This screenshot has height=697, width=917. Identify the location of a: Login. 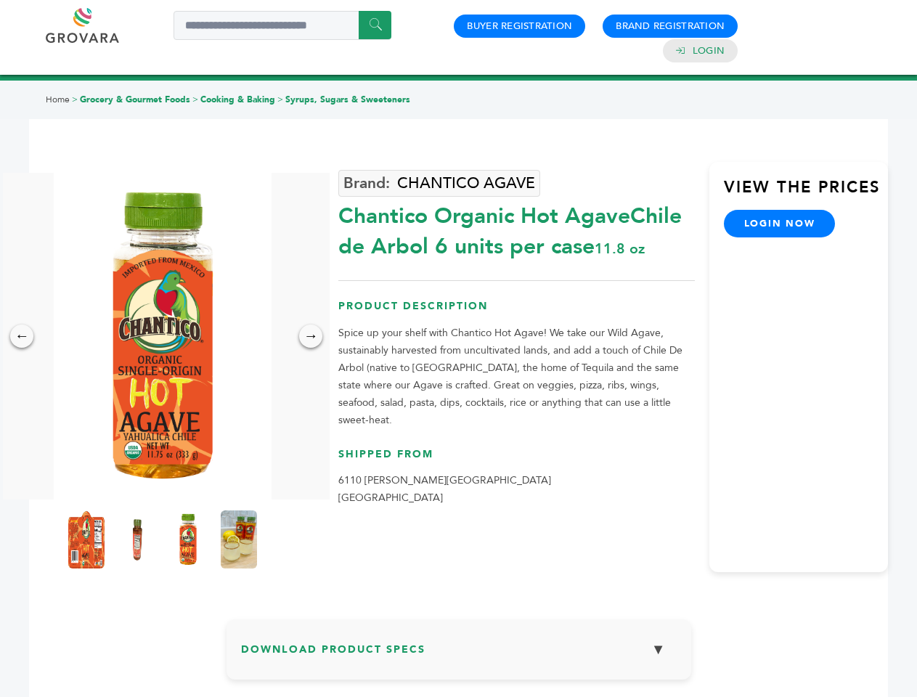
(709, 51).